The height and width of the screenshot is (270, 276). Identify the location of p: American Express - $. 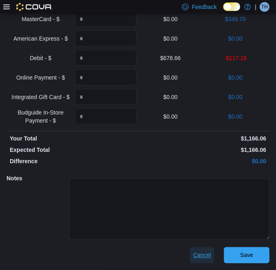
(41, 39).